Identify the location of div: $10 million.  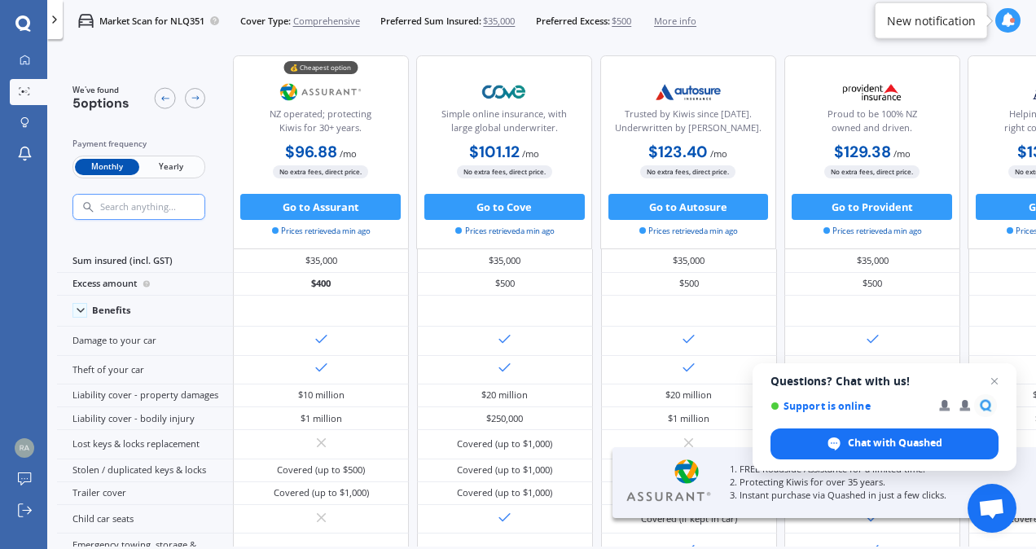
(321, 395).